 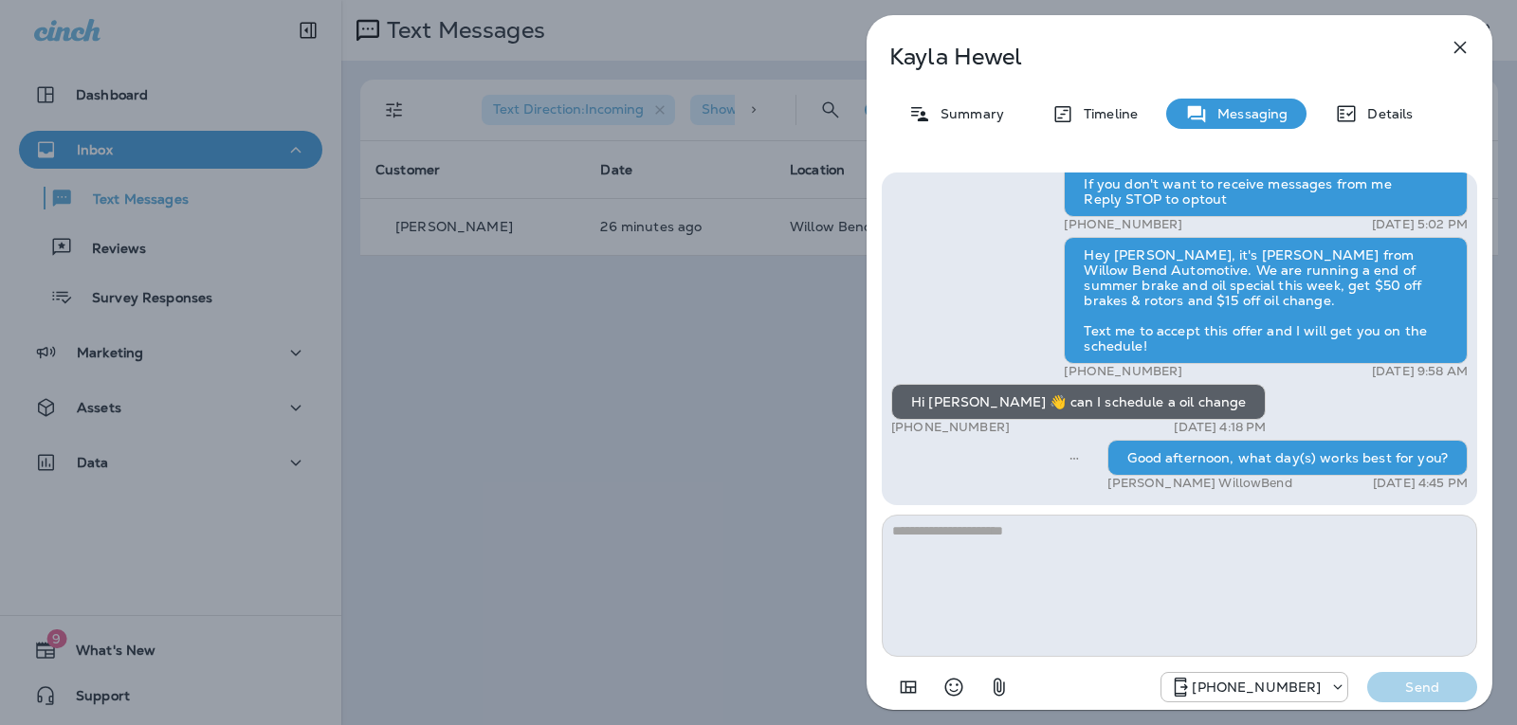 What do you see at coordinates (954, 688) in the screenshot?
I see `button: Select an emoji` at bounding box center [954, 688].